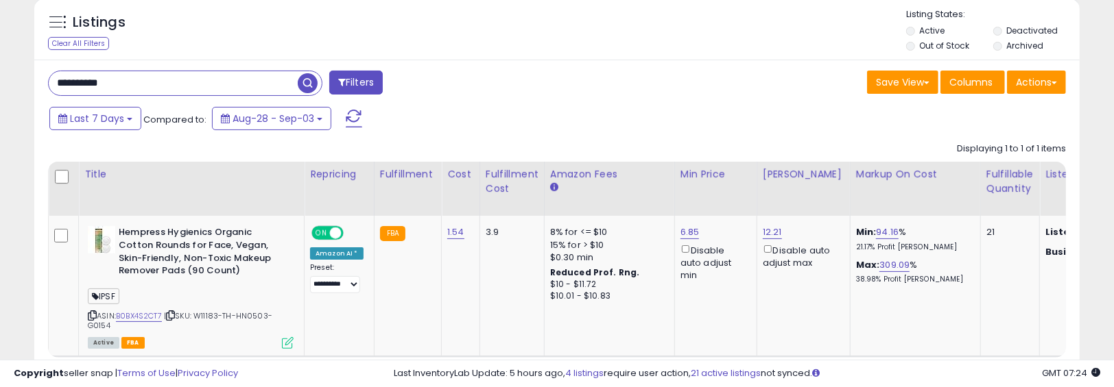 Image resolution: width=1114 pixels, height=387 pixels. I want to click on button: Actions, so click(1036, 82).